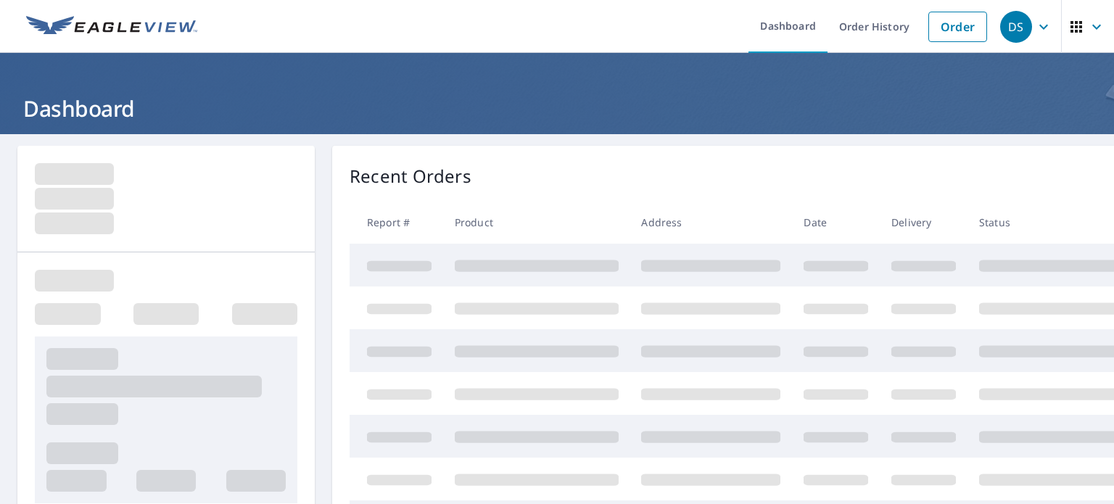 The width and height of the screenshot is (1114, 504). What do you see at coordinates (957, 27) in the screenshot?
I see `a: Order` at bounding box center [957, 27].